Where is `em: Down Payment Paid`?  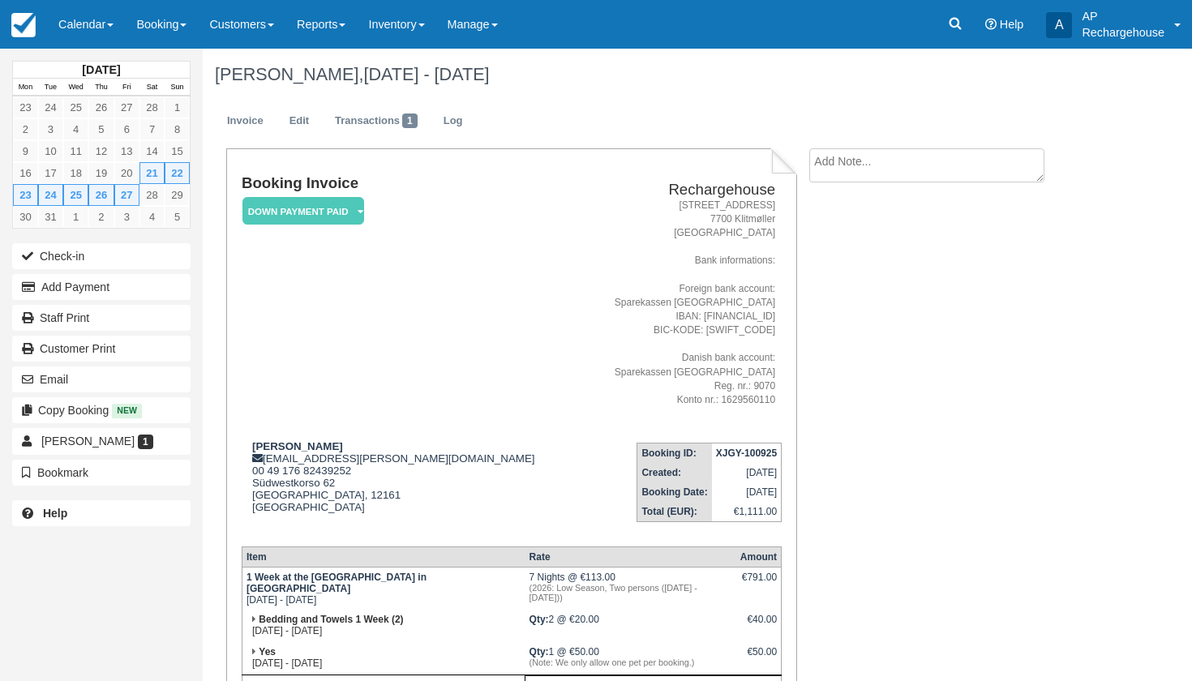 em: Down Payment Paid is located at coordinates (303, 211).